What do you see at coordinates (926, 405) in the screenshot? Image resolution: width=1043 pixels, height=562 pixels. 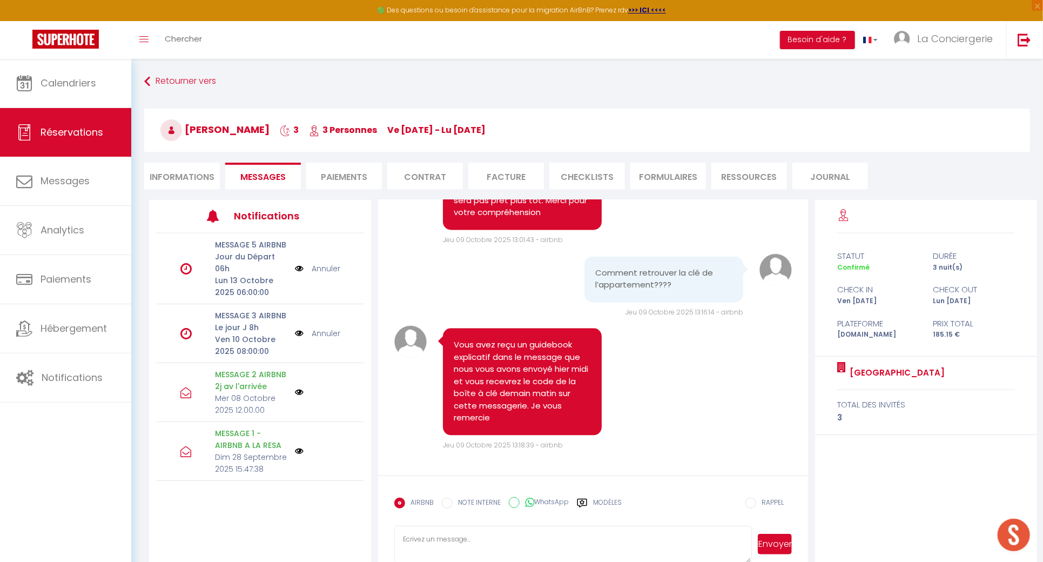 I see `div: total des invités` at bounding box center [926, 405].